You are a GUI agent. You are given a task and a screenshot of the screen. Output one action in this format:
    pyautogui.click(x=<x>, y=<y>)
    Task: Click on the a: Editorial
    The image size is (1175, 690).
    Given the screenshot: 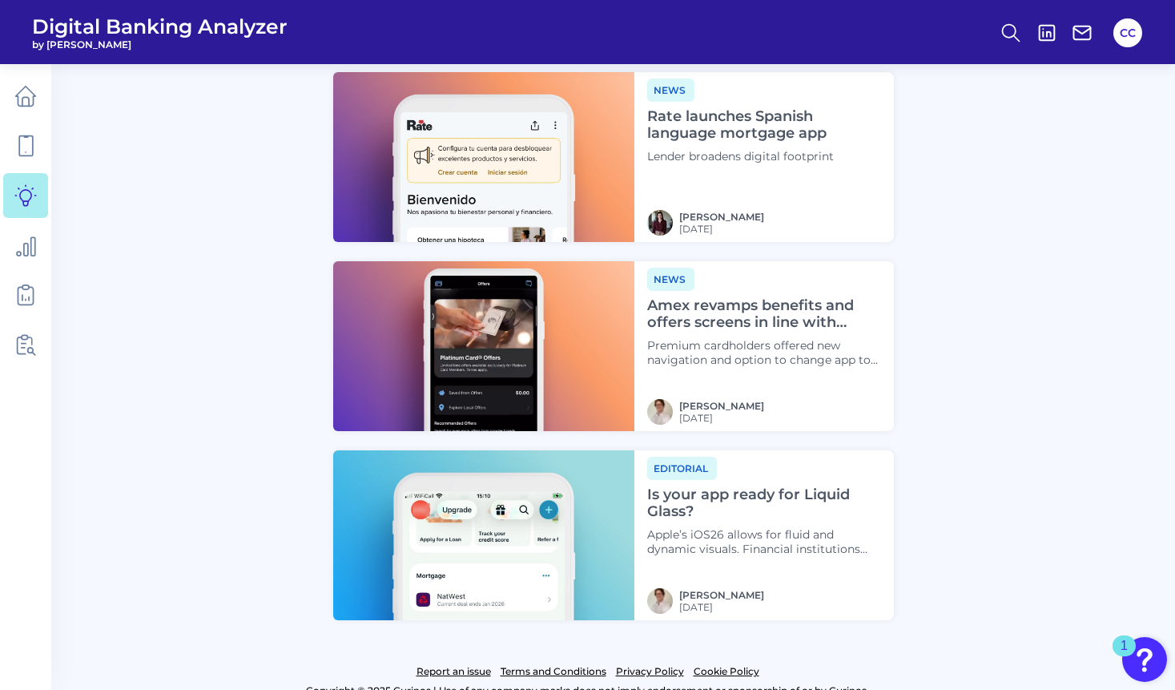 What is the action you would take?
    pyautogui.click(x=682, y=467)
    